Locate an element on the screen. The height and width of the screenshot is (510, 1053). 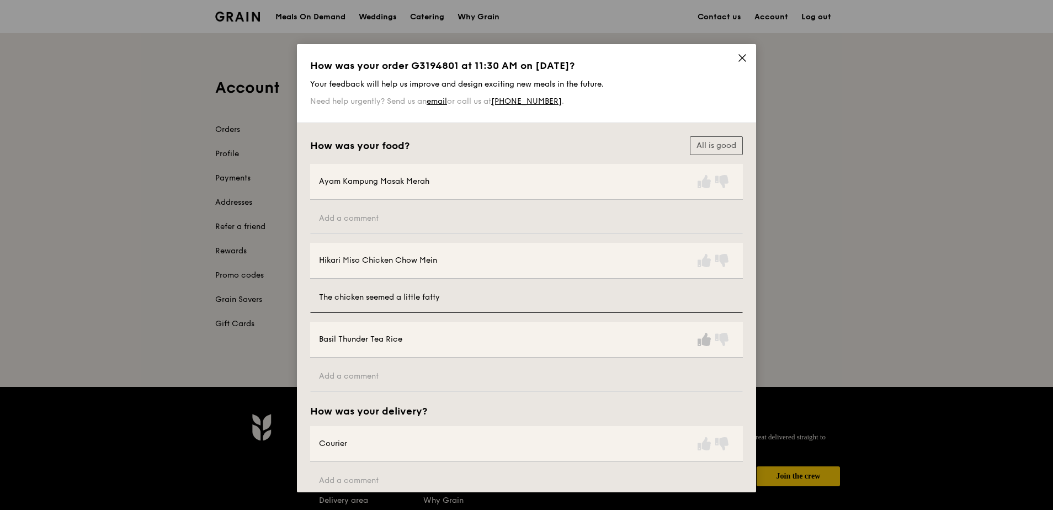
div: Courier is located at coordinates (333, 444).